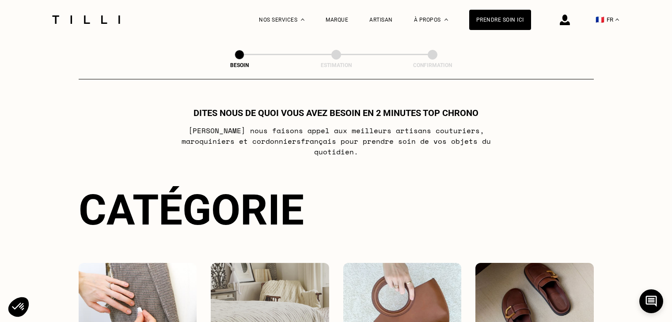 The height and width of the screenshot is (322, 672). I want to click on img: Menu déroulant, so click(302, 19).